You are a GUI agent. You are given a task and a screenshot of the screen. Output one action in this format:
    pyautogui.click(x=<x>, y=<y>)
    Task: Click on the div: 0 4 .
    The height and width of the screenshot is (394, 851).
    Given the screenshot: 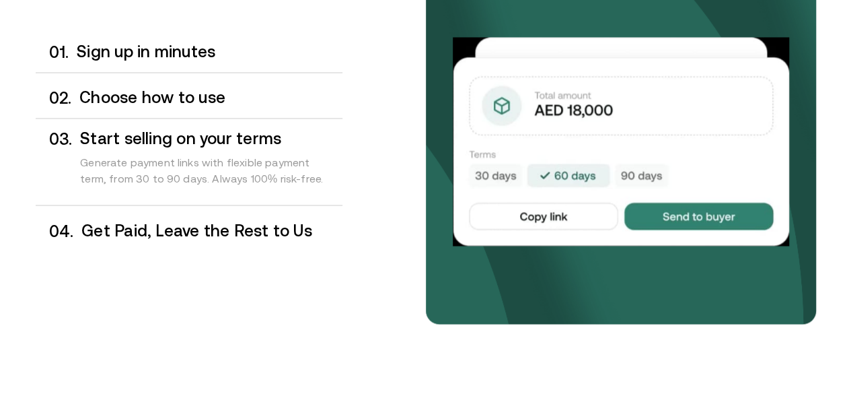 What is the action you would take?
    pyautogui.click(x=55, y=230)
    